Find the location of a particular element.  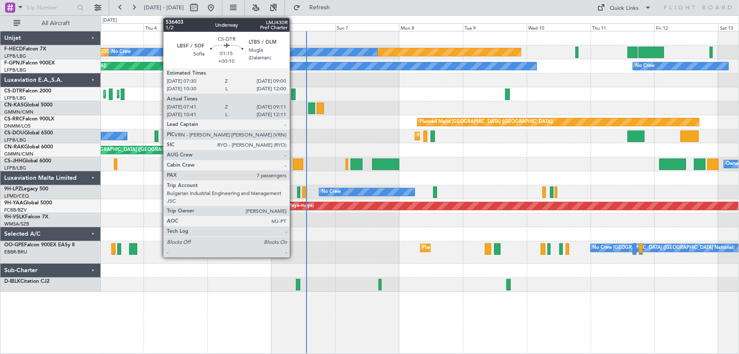

span: F-HECD is located at coordinates (14, 49).